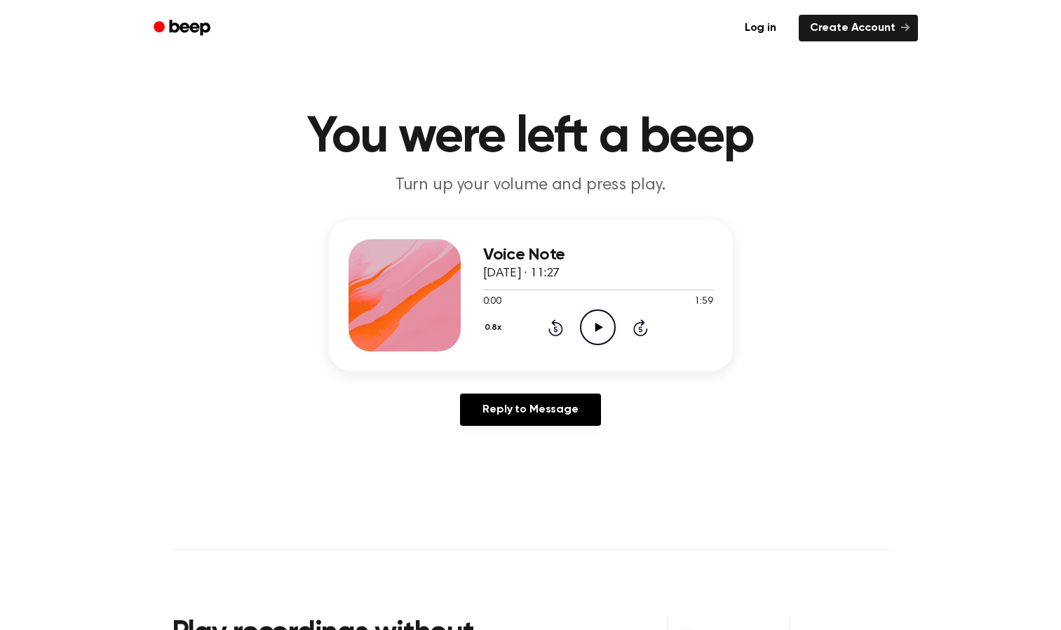  What do you see at coordinates (530, 409) in the screenshot?
I see `a: Reply to Message` at bounding box center [530, 409].